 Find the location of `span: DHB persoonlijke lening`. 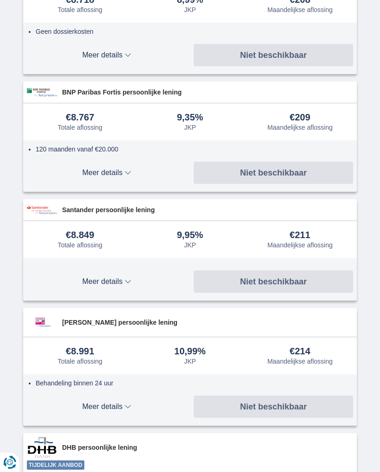

span: DHB persoonlijke lening is located at coordinates (207, 447).